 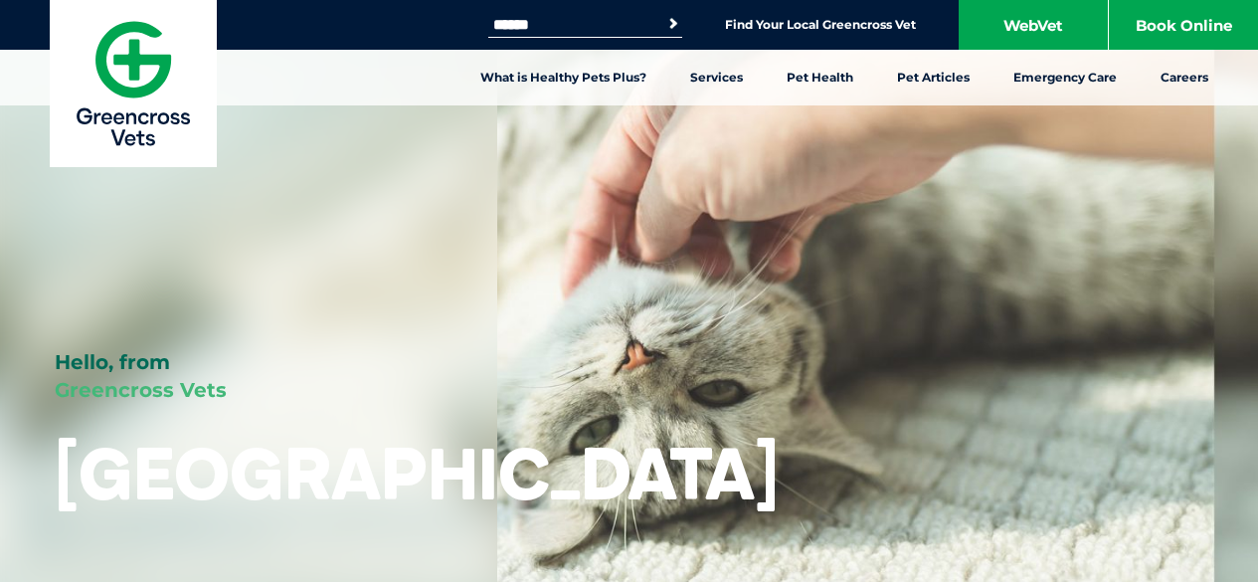 I want to click on a: Services, so click(x=716, y=78).